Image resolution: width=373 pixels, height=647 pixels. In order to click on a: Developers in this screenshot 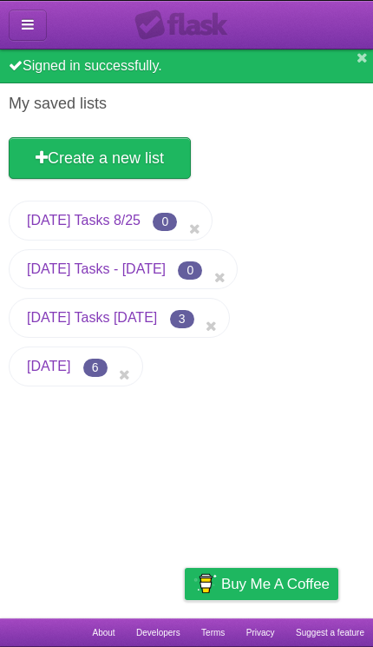, I will do `click(158, 632)`.